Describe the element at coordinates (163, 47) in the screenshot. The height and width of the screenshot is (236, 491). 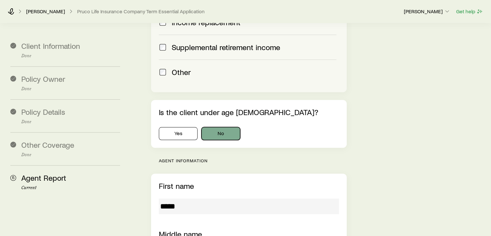
I see `input: Supplemental retirement income` at that location.